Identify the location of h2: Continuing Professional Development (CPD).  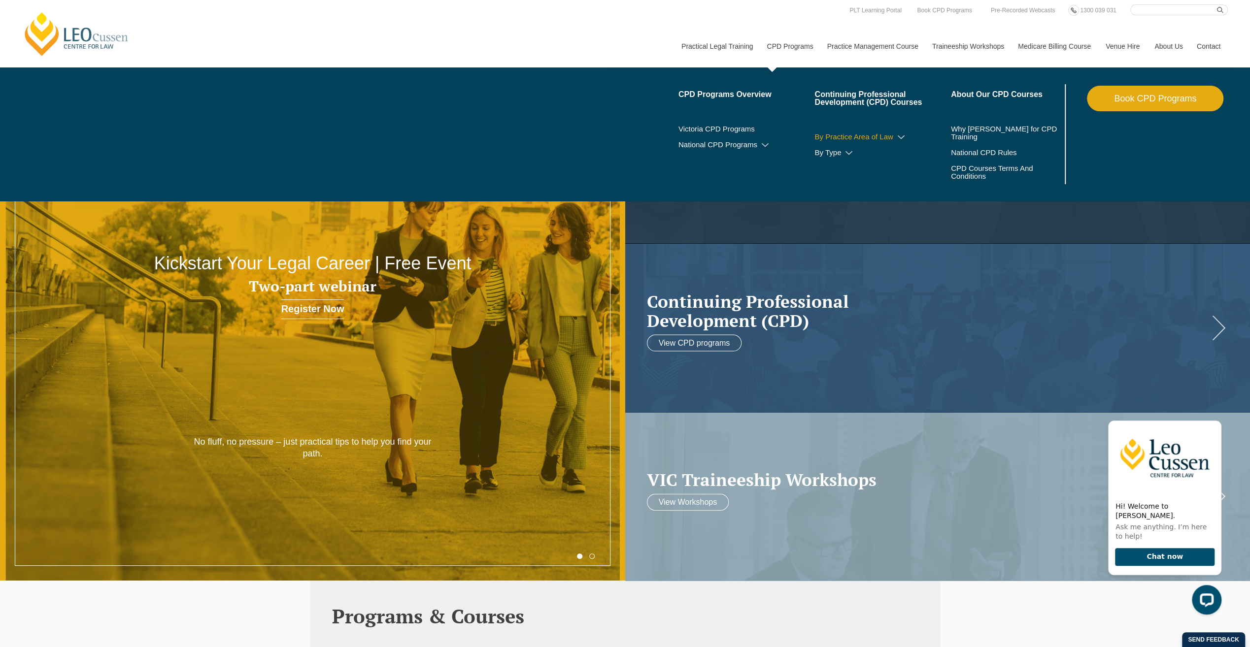
(928, 311).